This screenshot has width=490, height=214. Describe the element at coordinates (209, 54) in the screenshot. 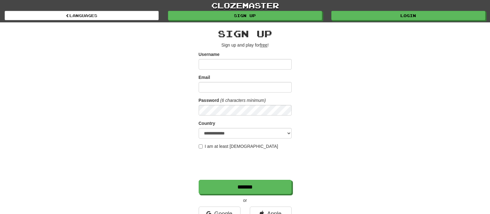

I see `label: Username` at that location.